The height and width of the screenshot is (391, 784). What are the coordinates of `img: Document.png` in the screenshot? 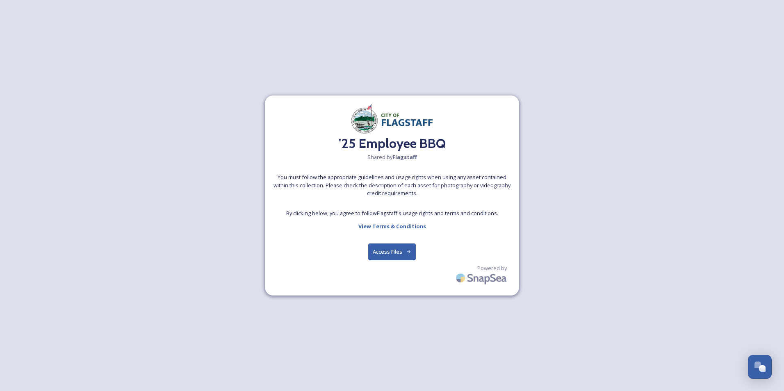 It's located at (392, 119).